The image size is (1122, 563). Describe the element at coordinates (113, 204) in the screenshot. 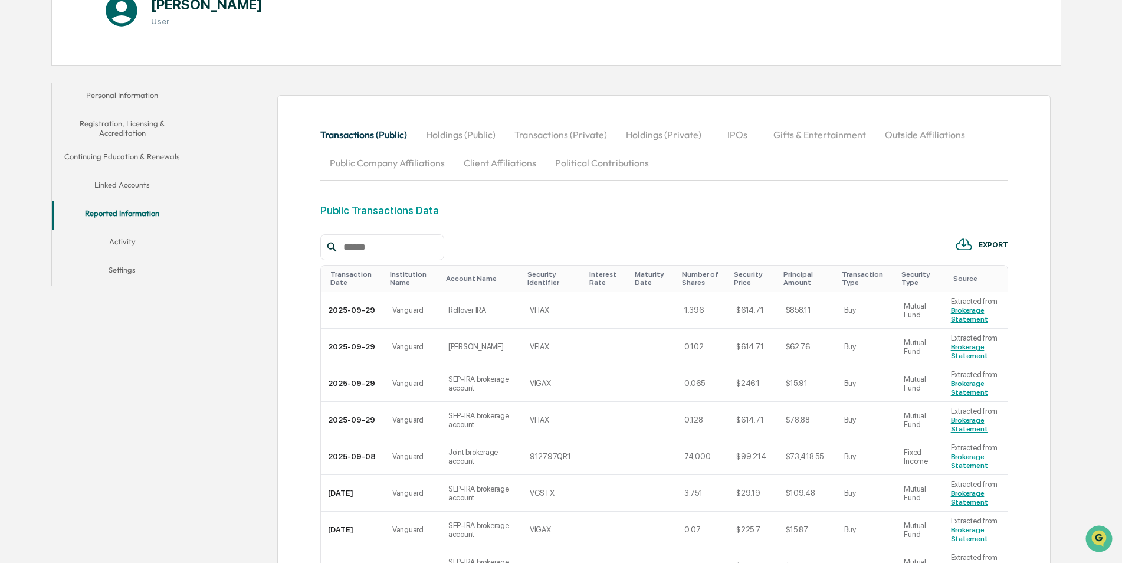

I see `a: Powered byPylon` at that location.